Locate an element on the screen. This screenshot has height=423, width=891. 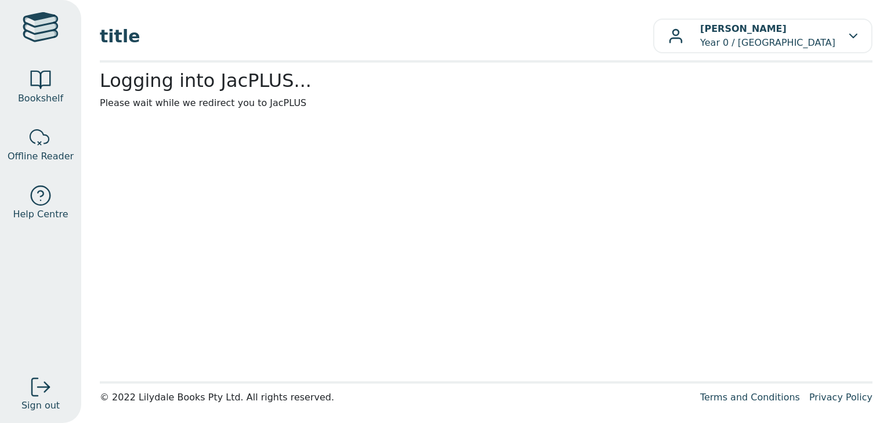
p: Please wait while we redirect you to JacPLUS is located at coordinates (486, 103).